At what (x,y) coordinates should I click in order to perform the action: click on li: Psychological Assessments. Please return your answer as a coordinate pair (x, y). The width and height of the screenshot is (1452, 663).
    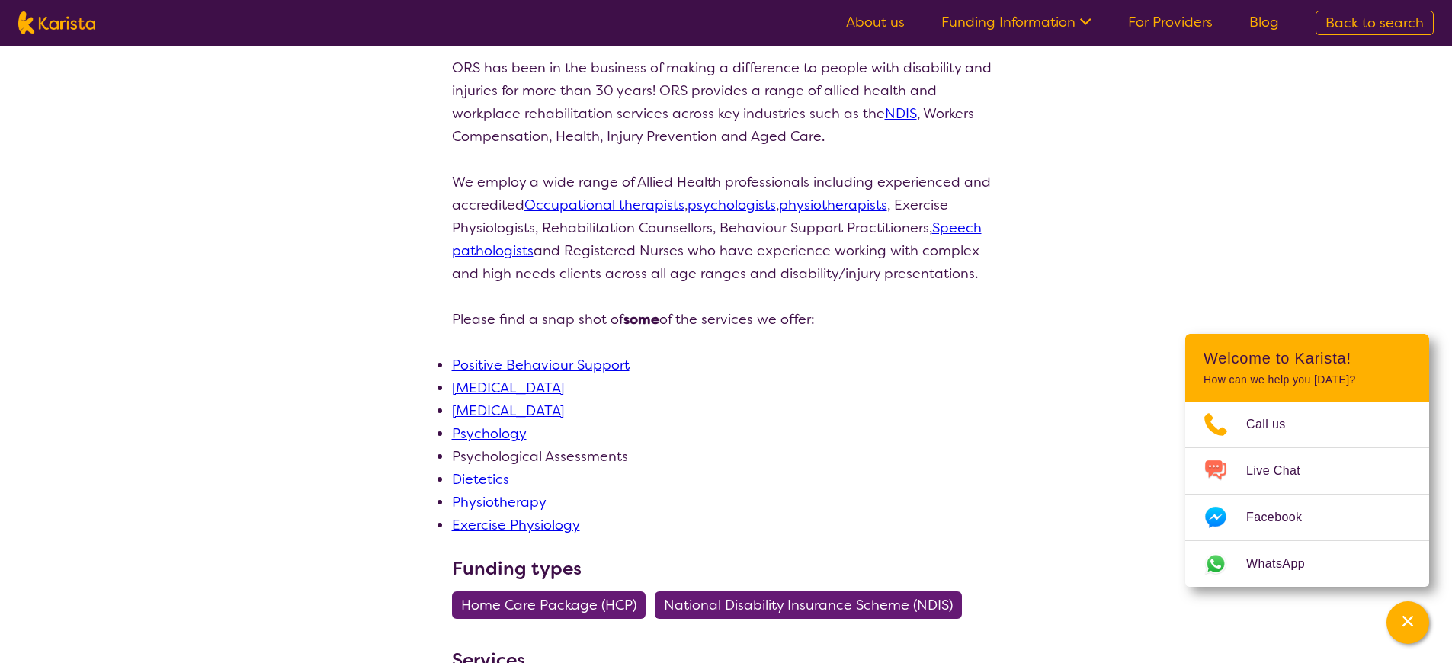
    Looking at the image, I should click on (726, 457).